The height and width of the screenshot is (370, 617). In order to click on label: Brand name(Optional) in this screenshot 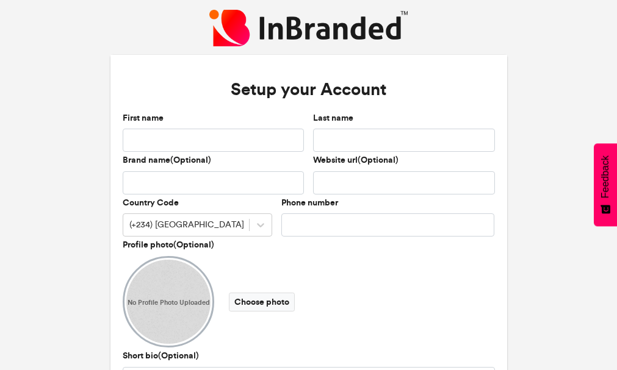, I will do `click(167, 160)`.